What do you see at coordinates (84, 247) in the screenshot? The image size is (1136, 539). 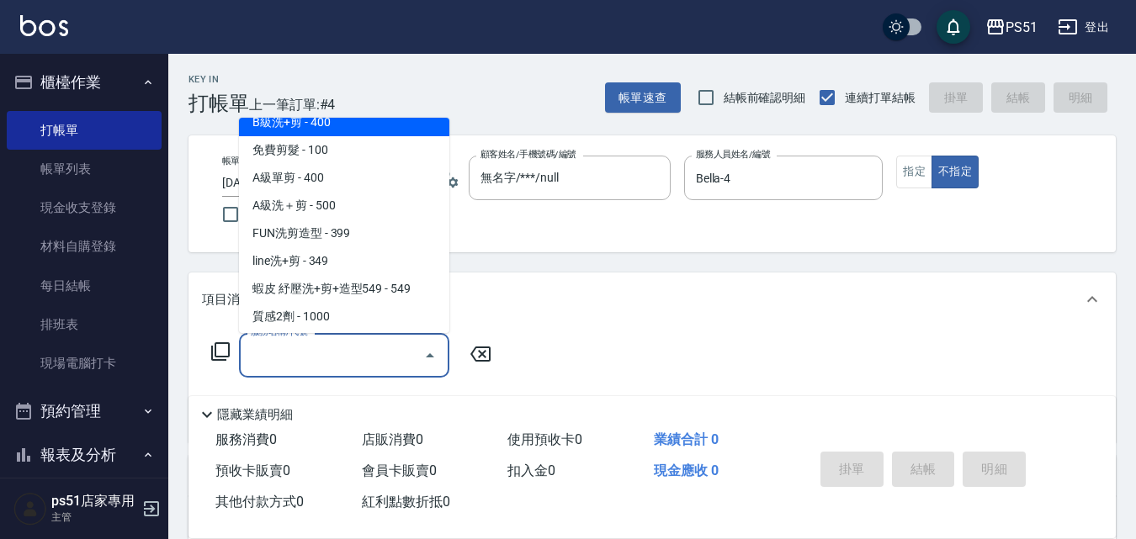 I see `a: 材料自購登錄` at bounding box center [84, 247].